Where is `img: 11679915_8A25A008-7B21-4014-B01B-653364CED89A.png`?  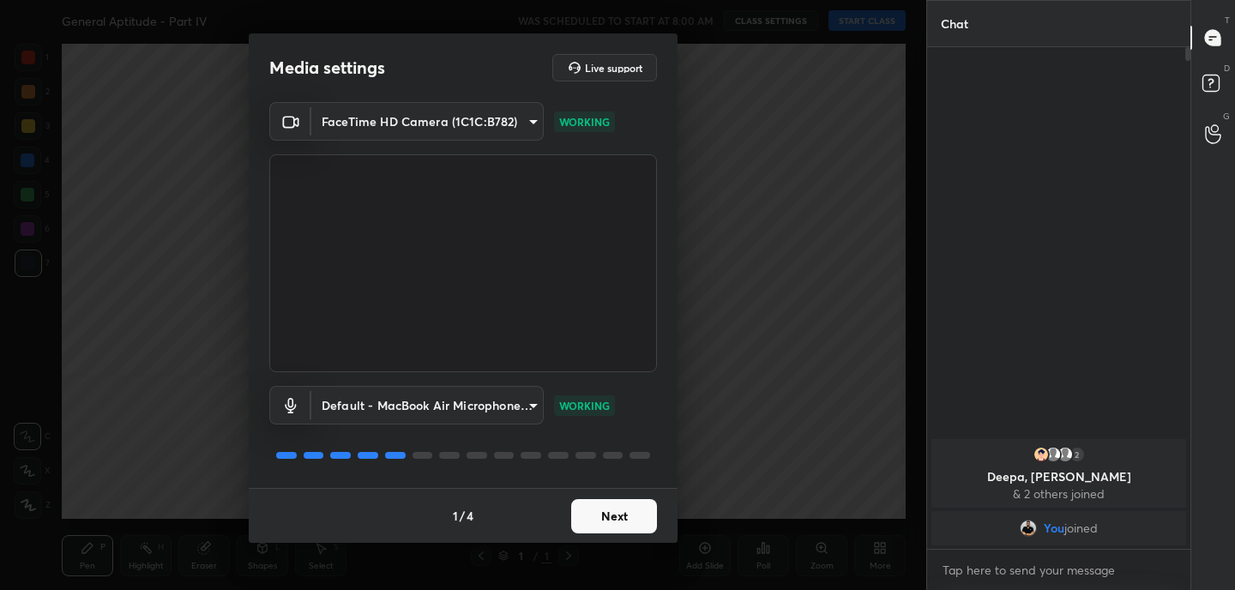
img: 11679915_8A25A008-7B21-4014-B01B-653364CED89A.png is located at coordinates (1041, 454).